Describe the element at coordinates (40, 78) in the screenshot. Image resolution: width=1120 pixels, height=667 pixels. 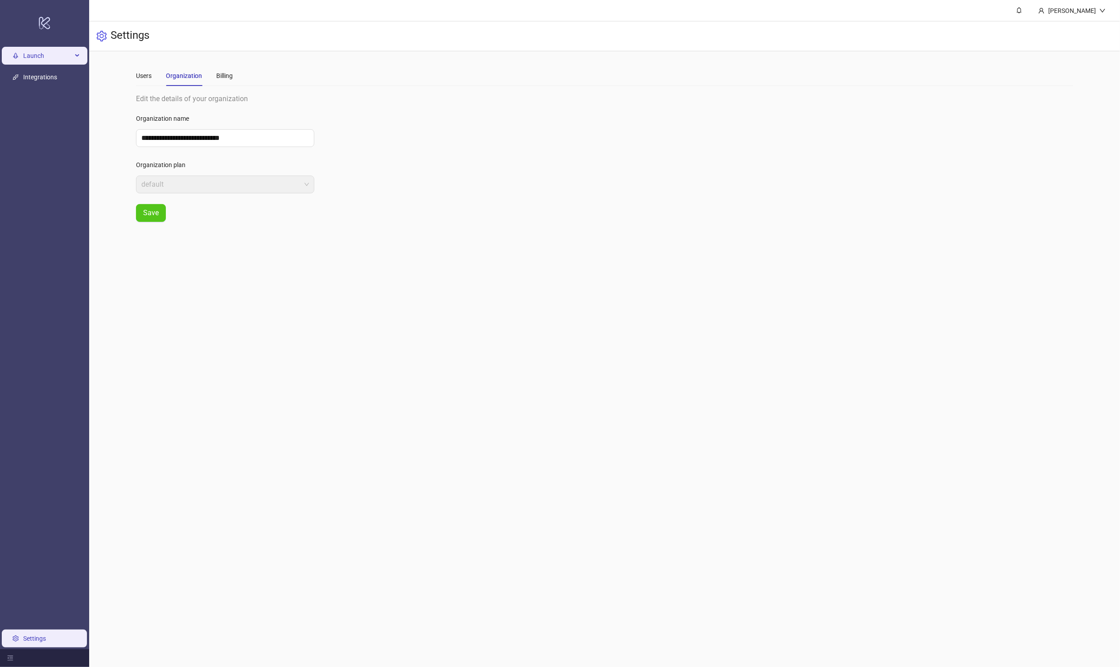
I see `a: Integrations` at that location.